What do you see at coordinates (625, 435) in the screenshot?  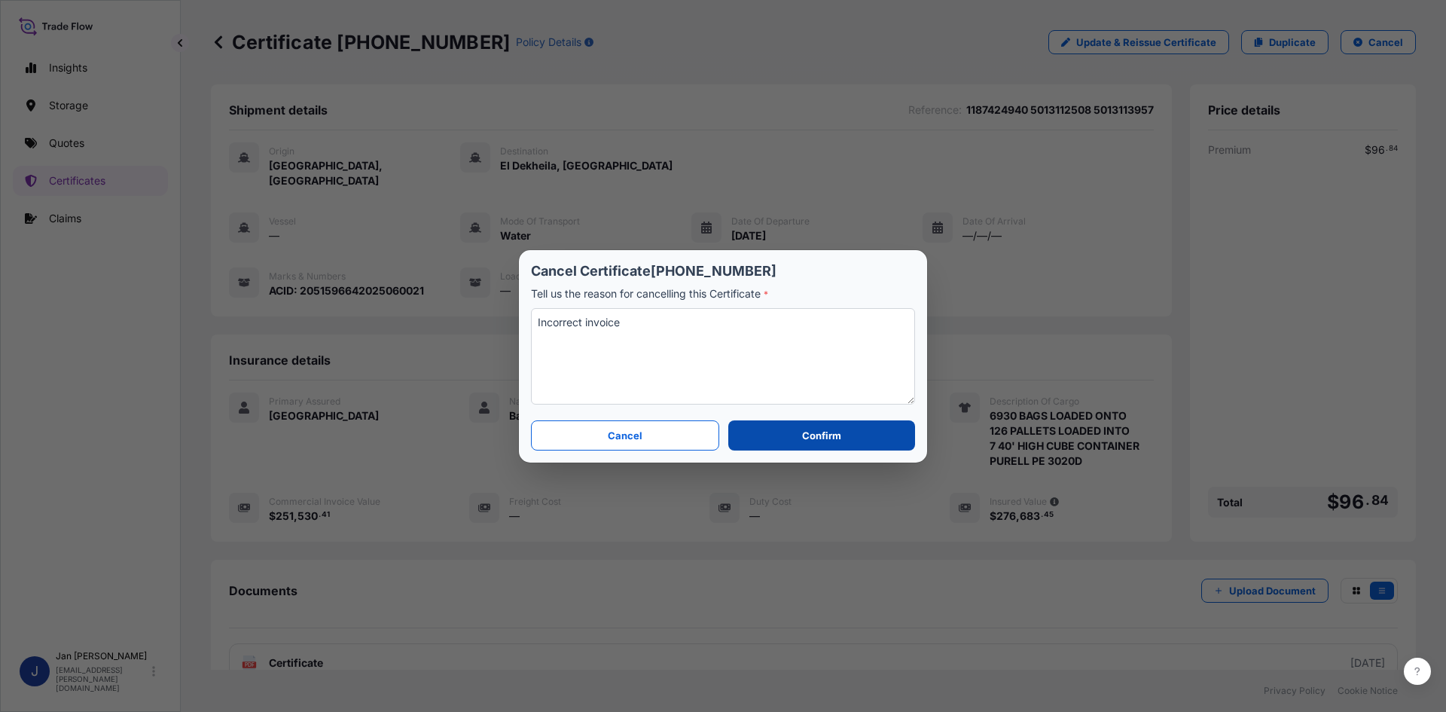 I see `button: Cancel` at bounding box center [625, 435].